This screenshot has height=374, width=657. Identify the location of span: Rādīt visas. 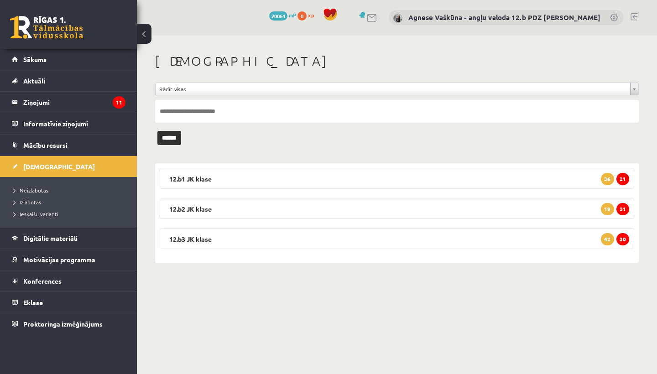
(393, 89).